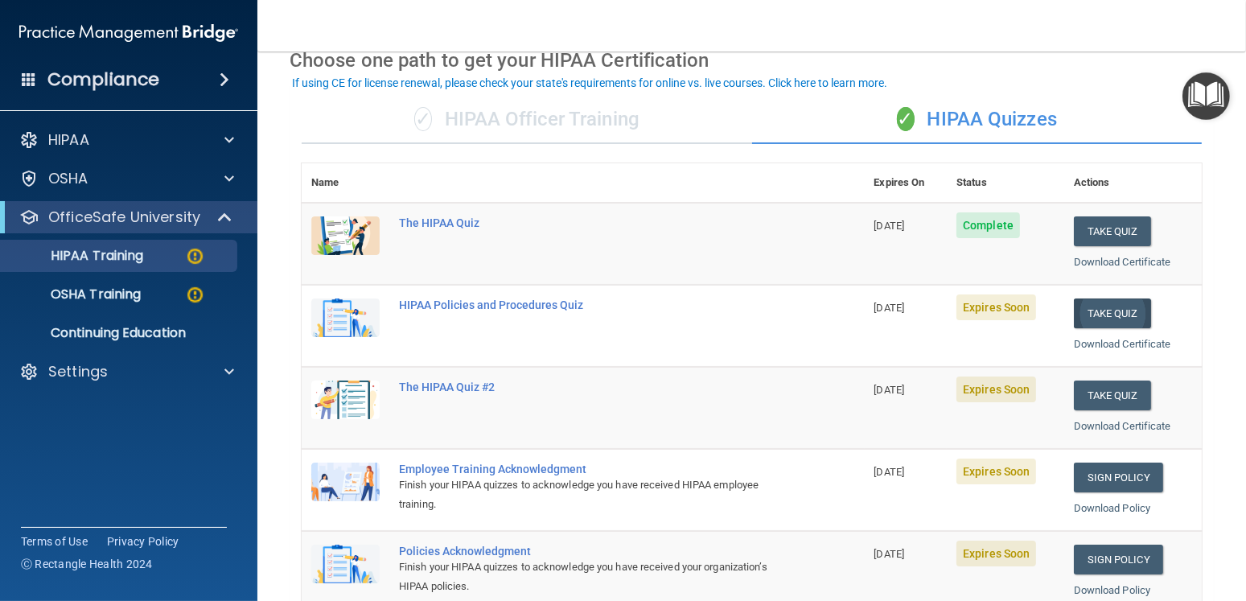 Image resolution: width=1246 pixels, height=601 pixels. What do you see at coordinates (527, 120) in the screenshot?
I see `div: HIPAA Officer Training` at bounding box center [527, 120].